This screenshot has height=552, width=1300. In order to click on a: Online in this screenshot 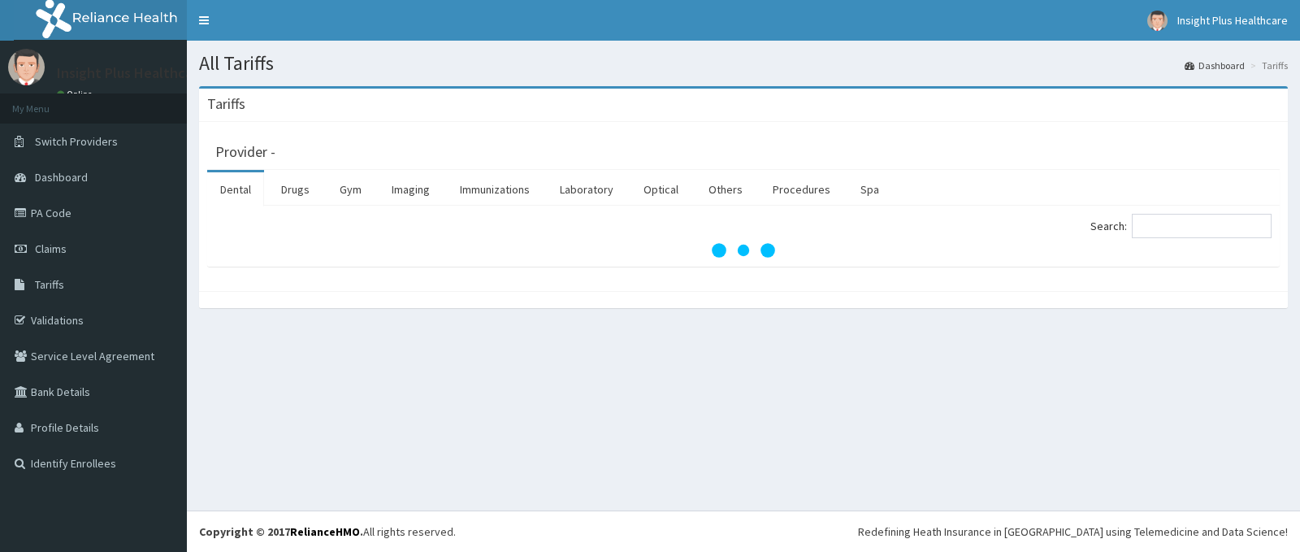, I will do `click(76, 94)`.